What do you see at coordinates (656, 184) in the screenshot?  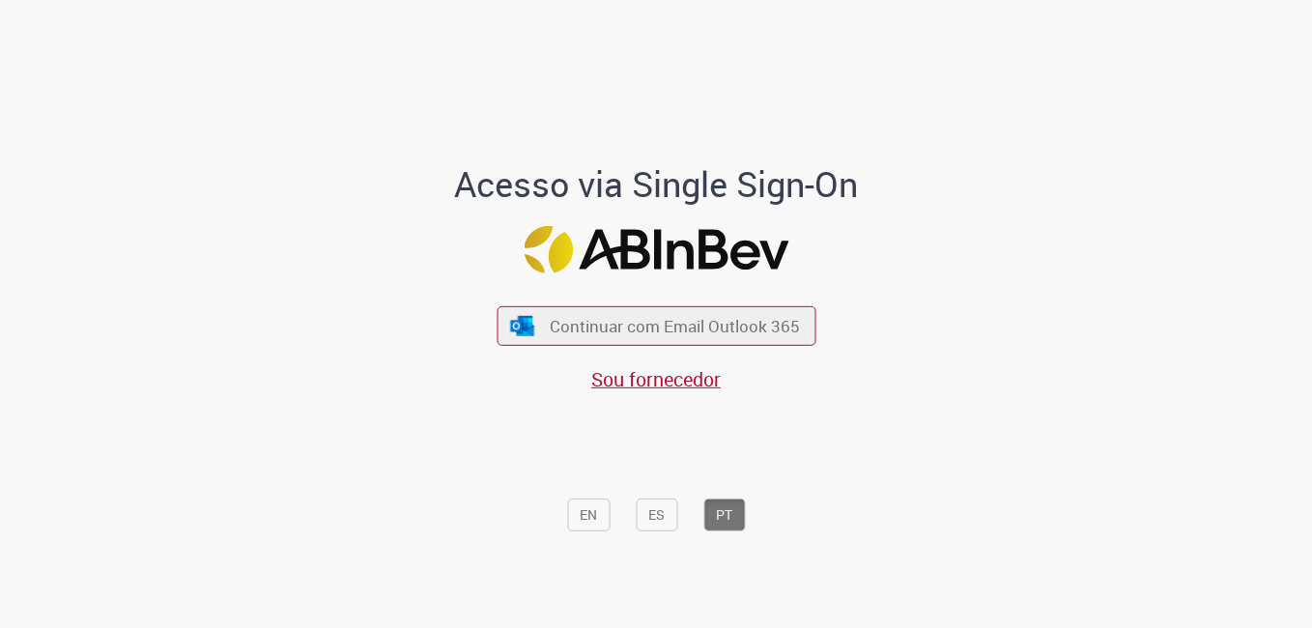 I see `h1: Acesso via Single Sign-On` at bounding box center [656, 184].